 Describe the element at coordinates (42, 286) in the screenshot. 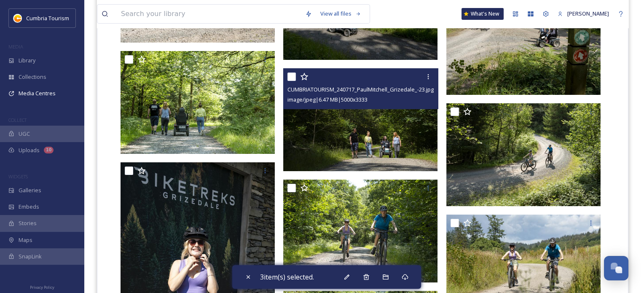

I see `a: Privacy Policy` at that location.